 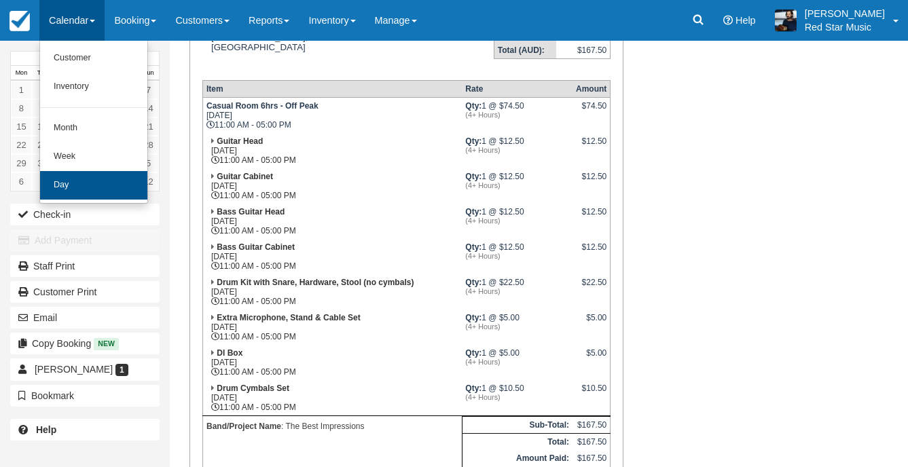 What do you see at coordinates (786, 20) in the screenshot?
I see `img: A1` at bounding box center [786, 20].